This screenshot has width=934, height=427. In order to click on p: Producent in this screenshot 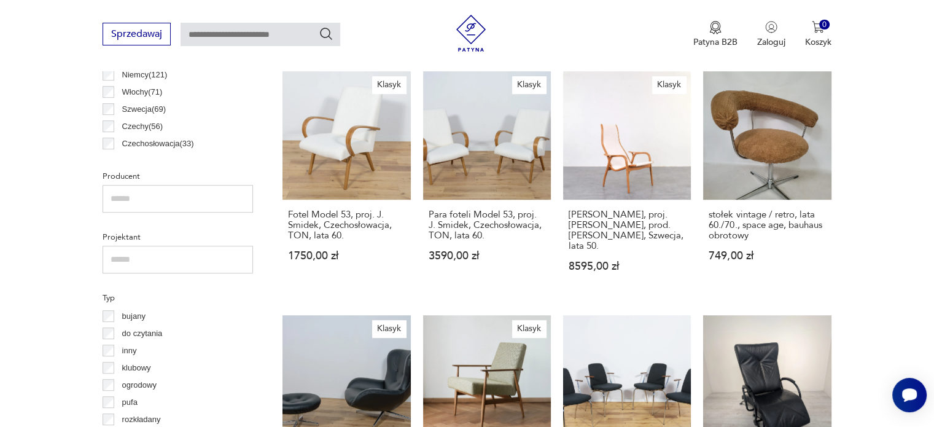, I will do `click(177, 176)`.